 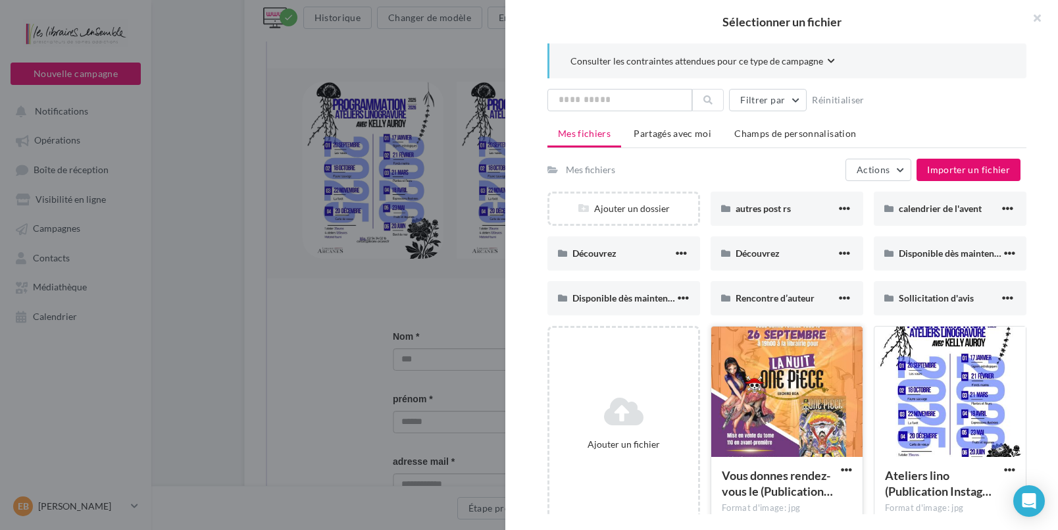 What do you see at coordinates (936, 297) in the screenshot?
I see `span: Sollicitation d'avis` at bounding box center [936, 297].